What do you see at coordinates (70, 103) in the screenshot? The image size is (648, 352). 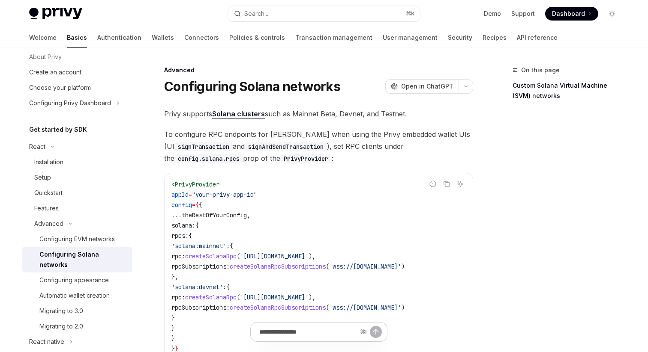 I see `div: Configuring Privy Dashboard` at bounding box center [70, 103].